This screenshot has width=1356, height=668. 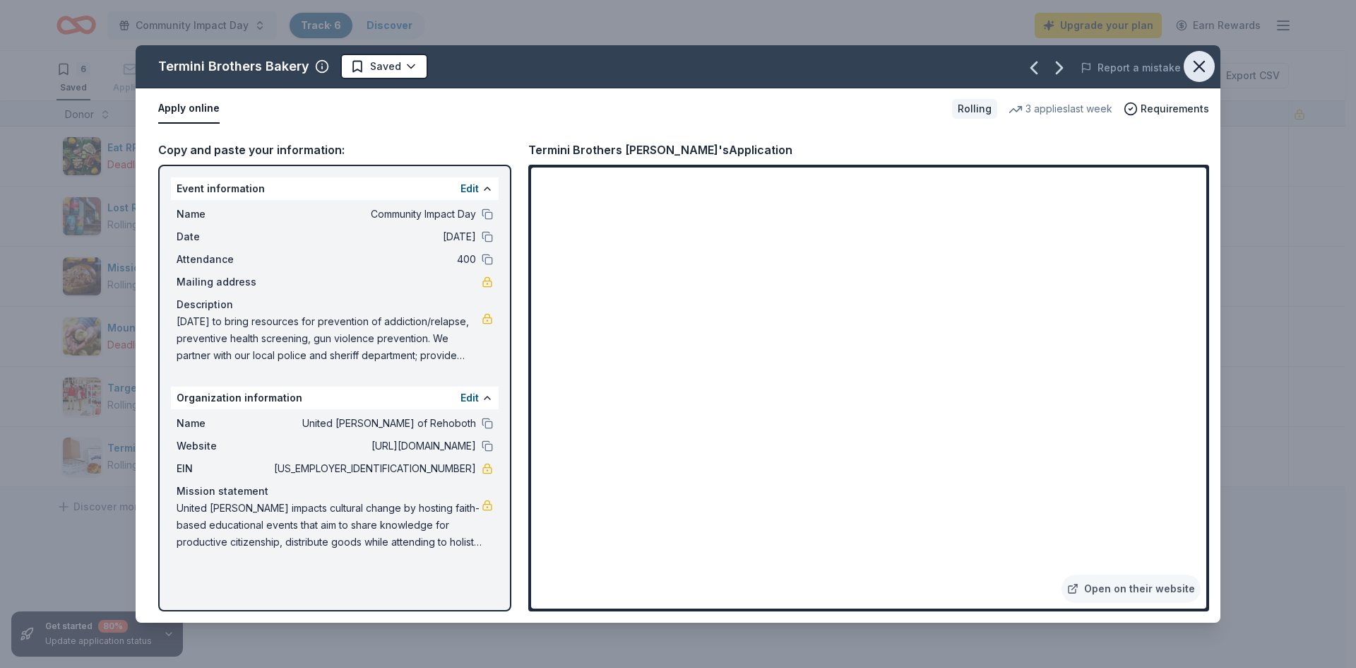 I want to click on span: Community Impact Day, so click(x=374, y=214).